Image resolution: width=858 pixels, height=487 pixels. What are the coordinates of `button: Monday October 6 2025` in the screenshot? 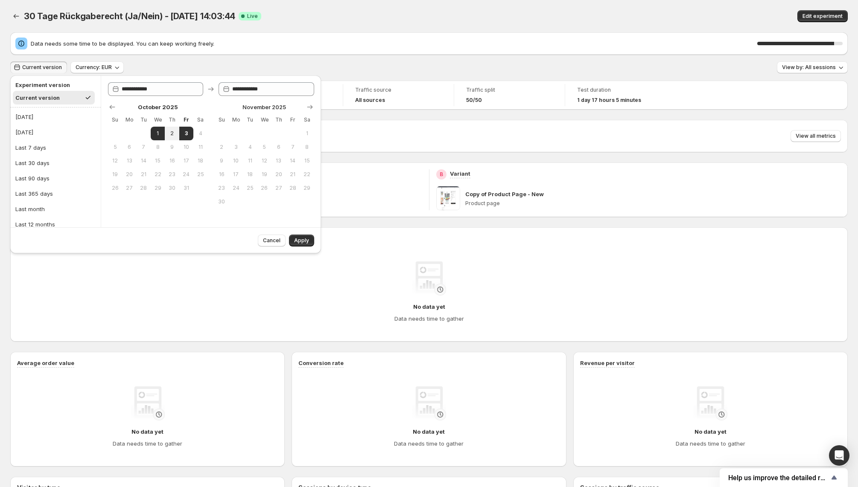 It's located at (129, 147).